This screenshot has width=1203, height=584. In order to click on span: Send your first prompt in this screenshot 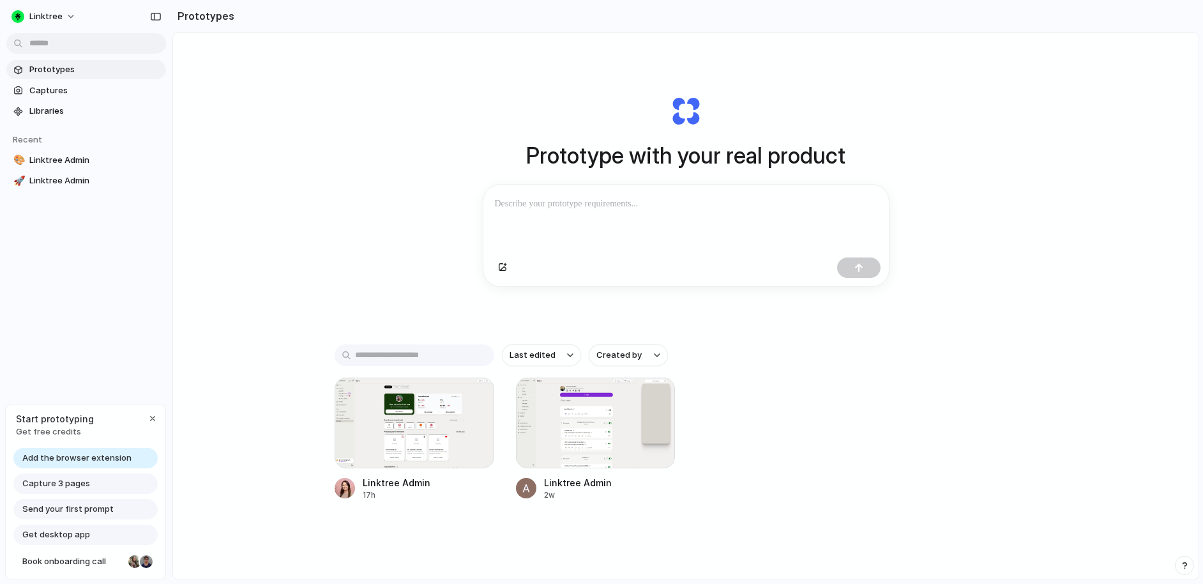, I will do `click(68, 509)`.